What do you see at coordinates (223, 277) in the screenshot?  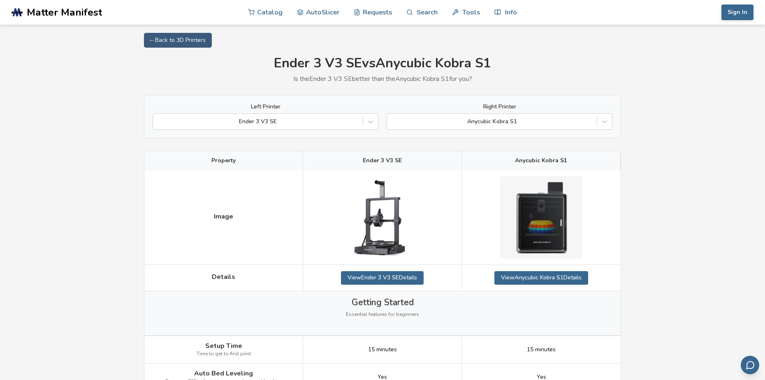 I see `span: Details` at bounding box center [223, 277].